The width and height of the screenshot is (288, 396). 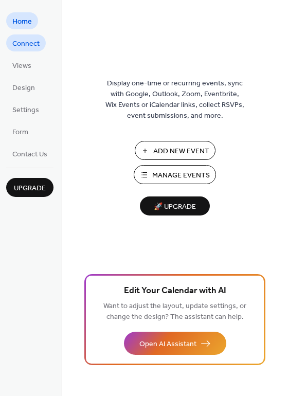 What do you see at coordinates (20, 132) in the screenshot?
I see `span: Form` at bounding box center [20, 132].